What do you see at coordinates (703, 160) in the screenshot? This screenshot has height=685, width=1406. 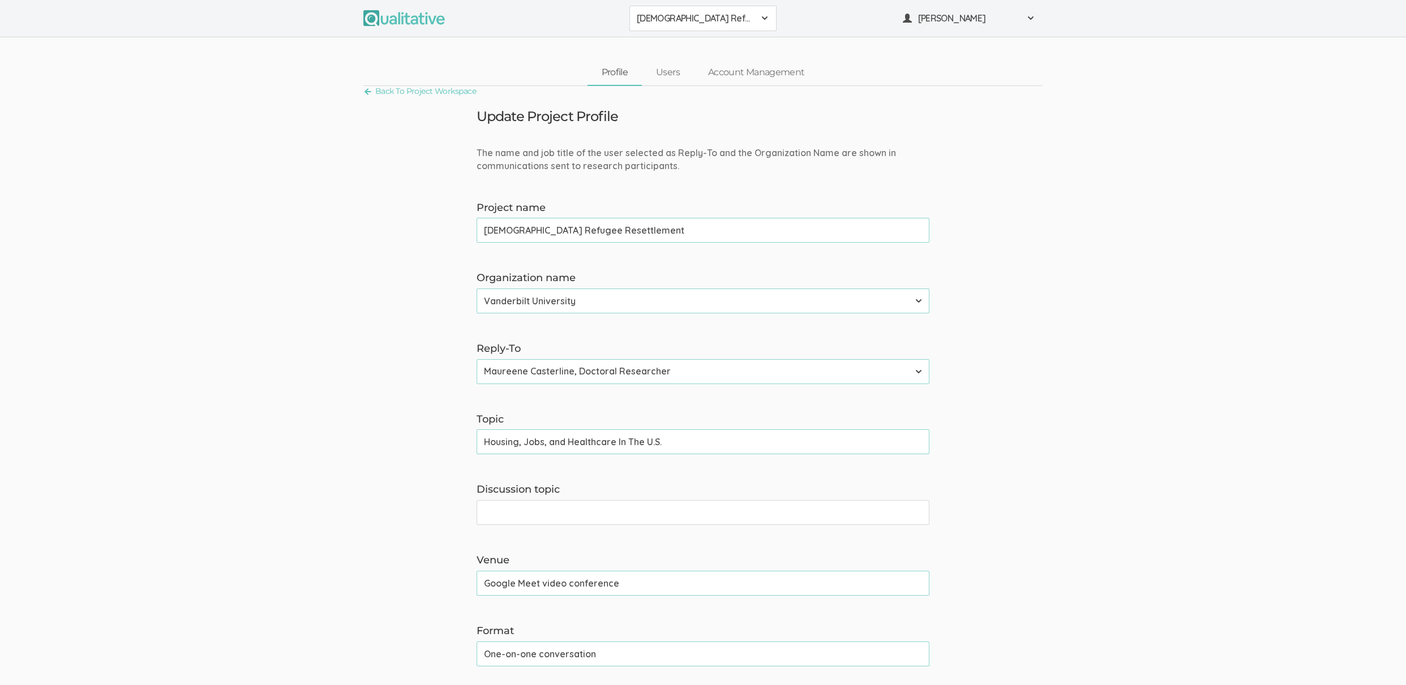 I see `div: The name and job title of the user selected as Reply-To and the Organization Name are shown in co...` at bounding box center [703, 160].